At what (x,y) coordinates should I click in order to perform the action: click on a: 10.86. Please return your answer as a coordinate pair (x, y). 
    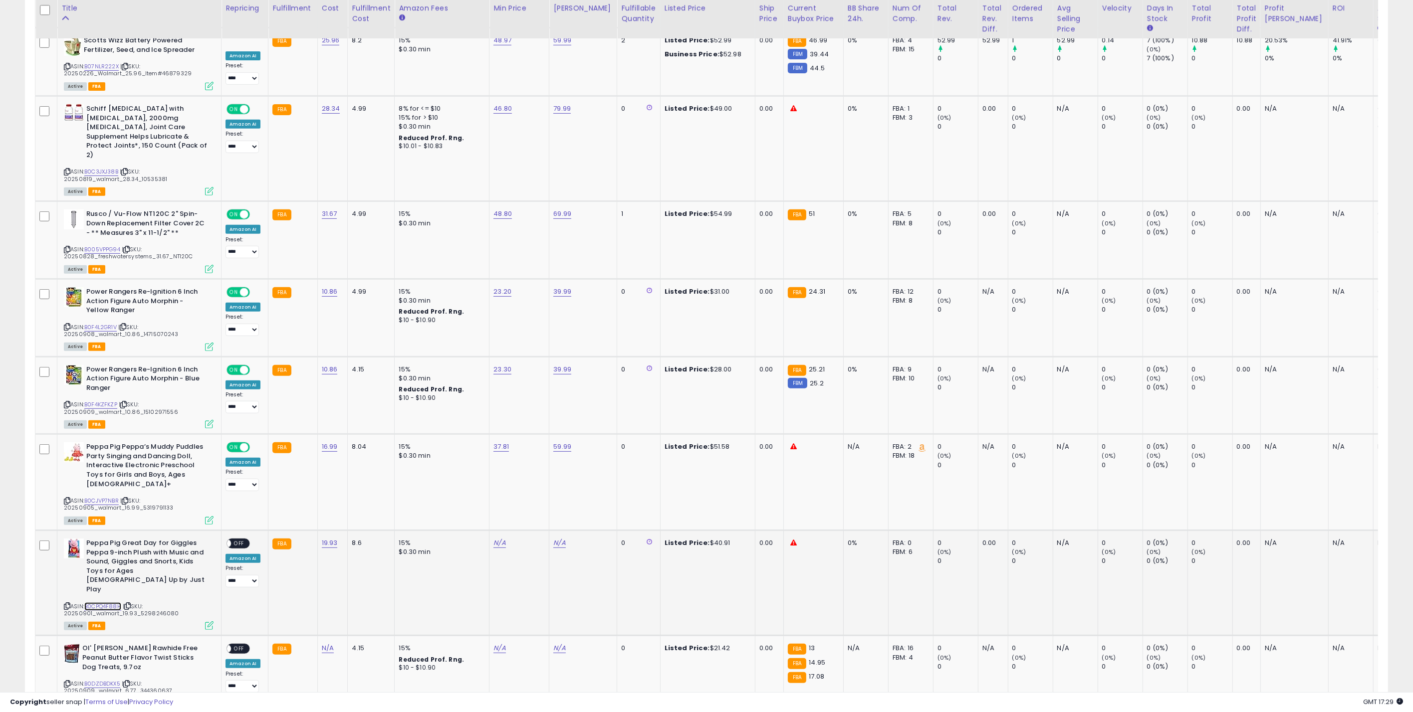
    Looking at the image, I should click on (330, 370).